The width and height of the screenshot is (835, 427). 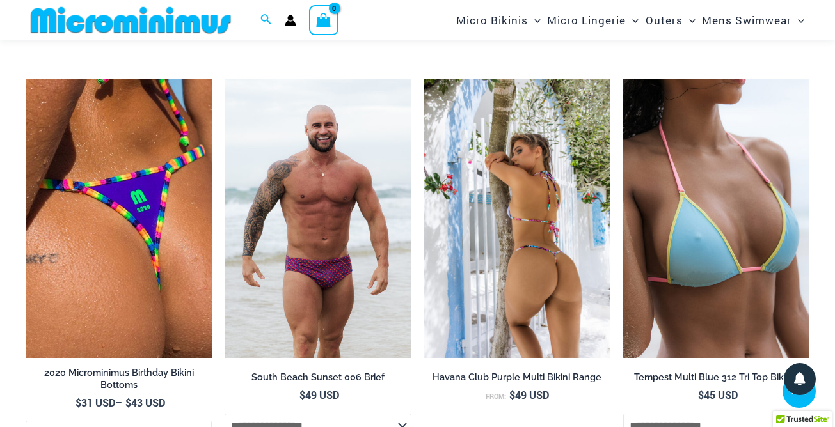 I want to click on a: South Beach Sunset 006 Brief 07South Beach Sunset 006 Brief 03South Beach Sunset 006 Brief 03, so click(x=317, y=218).